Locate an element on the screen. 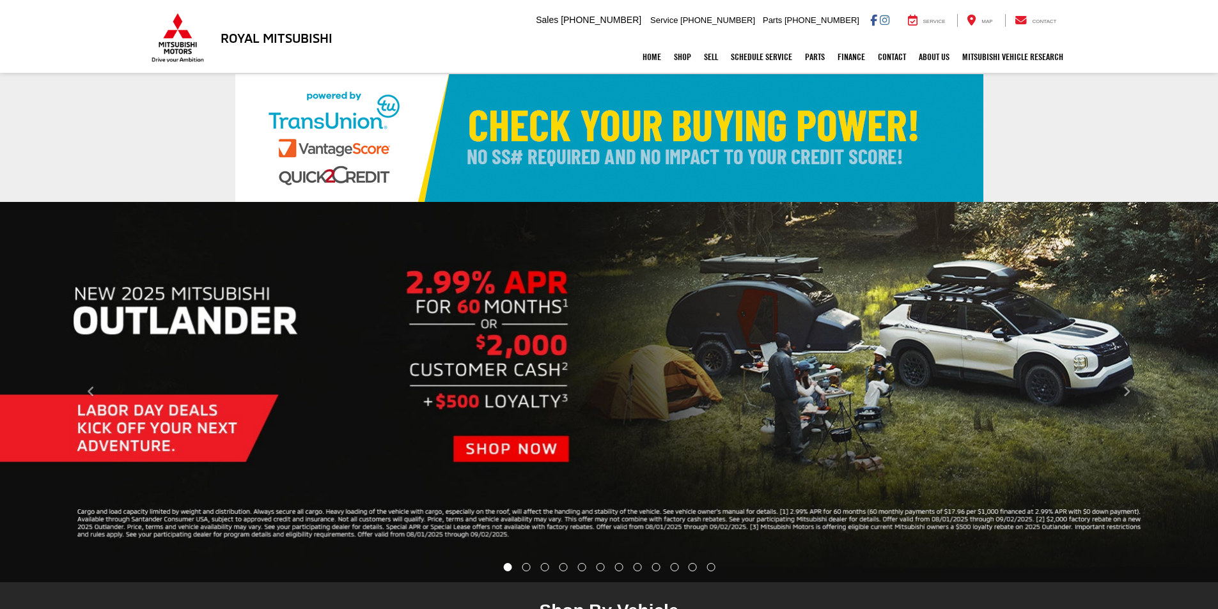  a: Service is located at coordinates (927, 20).